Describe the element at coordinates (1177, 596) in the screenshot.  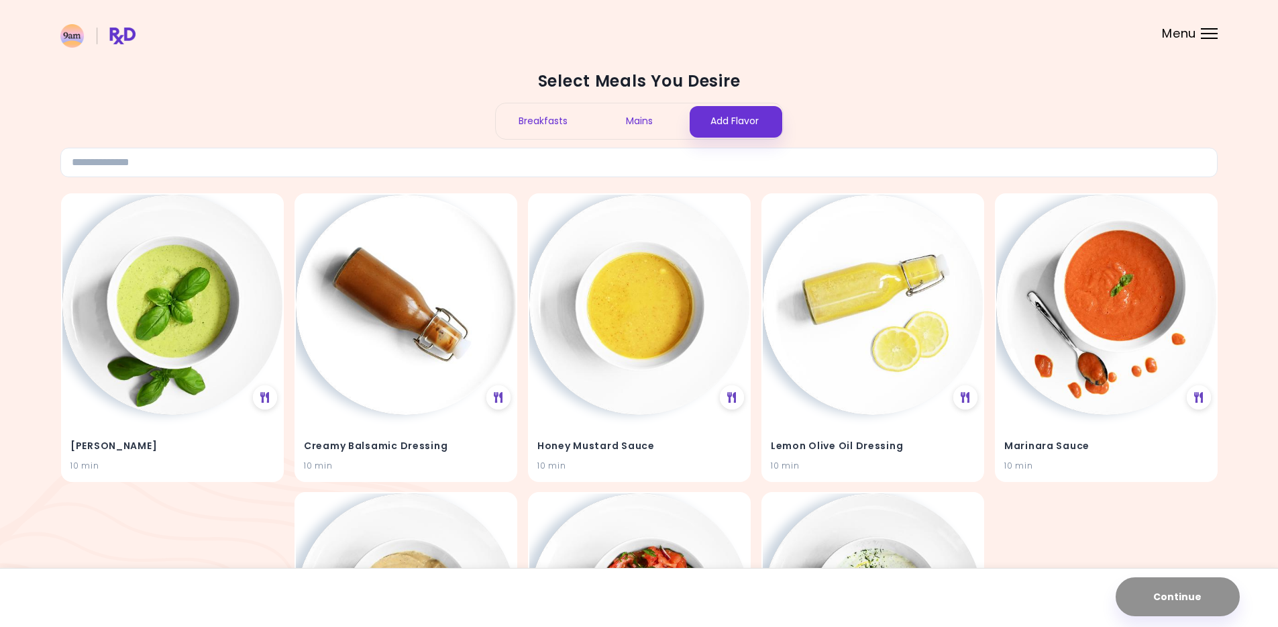
I see `button: Continue` at that location.